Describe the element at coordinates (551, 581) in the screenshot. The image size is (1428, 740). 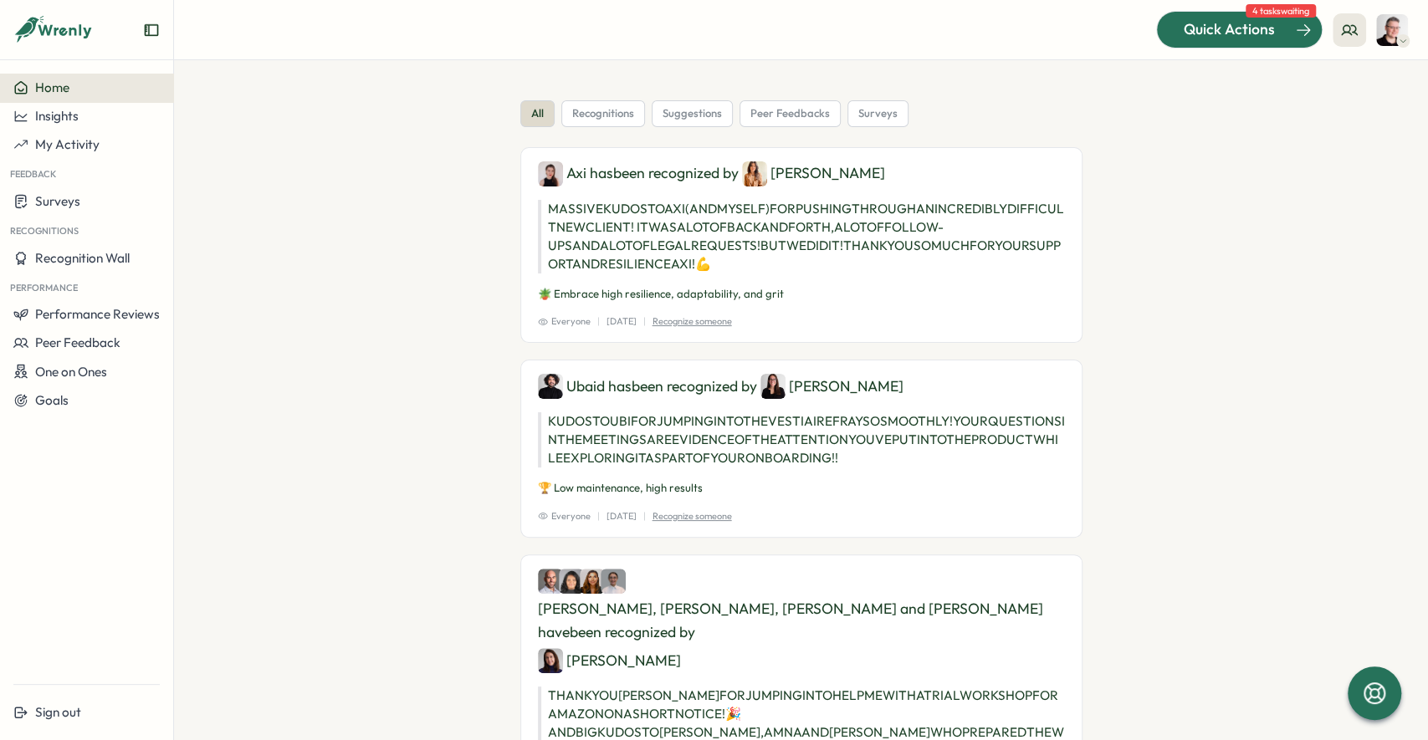
I see `img: Jon Freeman` at that location.